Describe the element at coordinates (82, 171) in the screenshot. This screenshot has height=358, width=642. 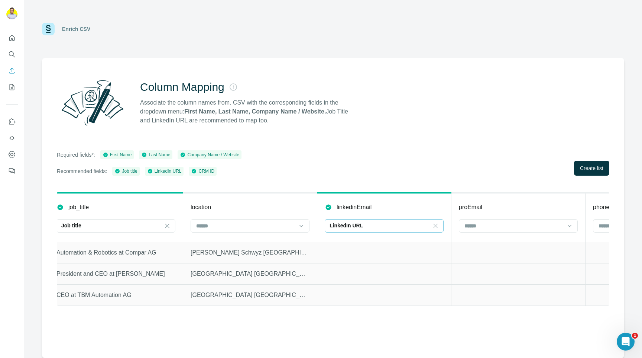
I see `p: Recommended fields:` at that location.